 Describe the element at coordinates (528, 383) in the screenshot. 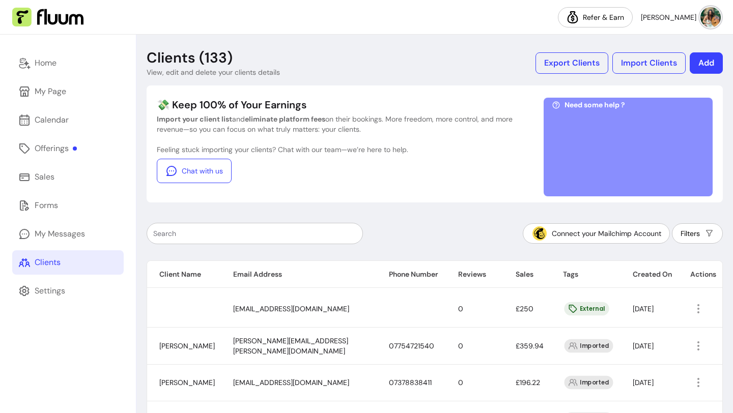

I see `span: £196.22` at that location.